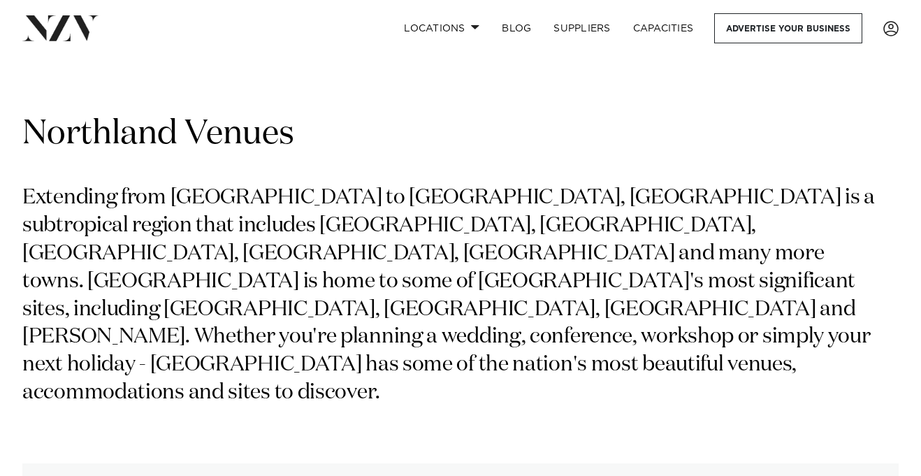 The image size is (921, 476). I want to click on a: SUPPLIERS, so click(581, 28).